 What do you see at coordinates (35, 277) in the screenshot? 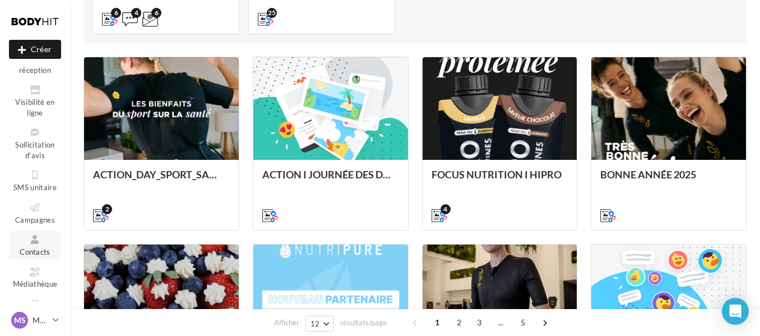
I see `a: Médiathèque` at bounding box center [35, 277].